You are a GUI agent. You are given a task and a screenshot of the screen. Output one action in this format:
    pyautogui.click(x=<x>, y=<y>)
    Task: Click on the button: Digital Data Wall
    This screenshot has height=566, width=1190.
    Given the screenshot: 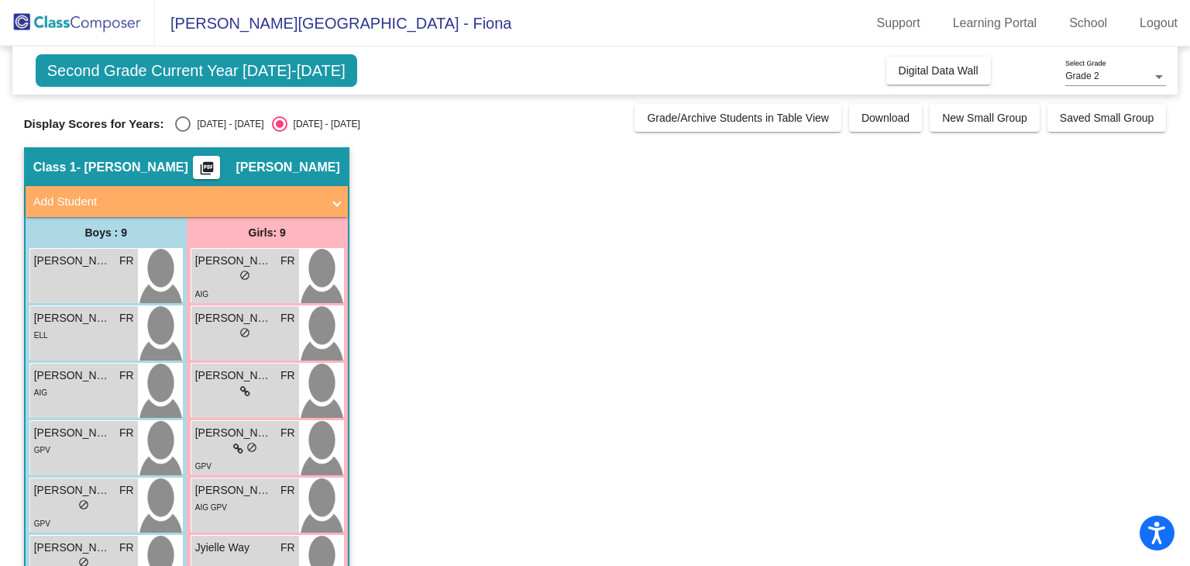 What is the action you would take?
    pyautogui.click(x=938, y=71)
    